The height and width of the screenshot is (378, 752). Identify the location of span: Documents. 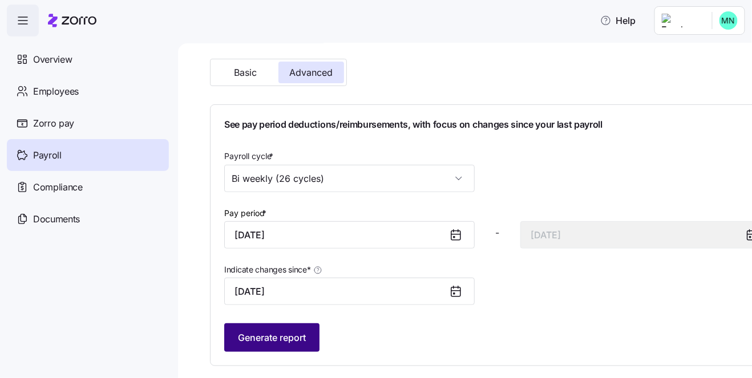
(56, 219).